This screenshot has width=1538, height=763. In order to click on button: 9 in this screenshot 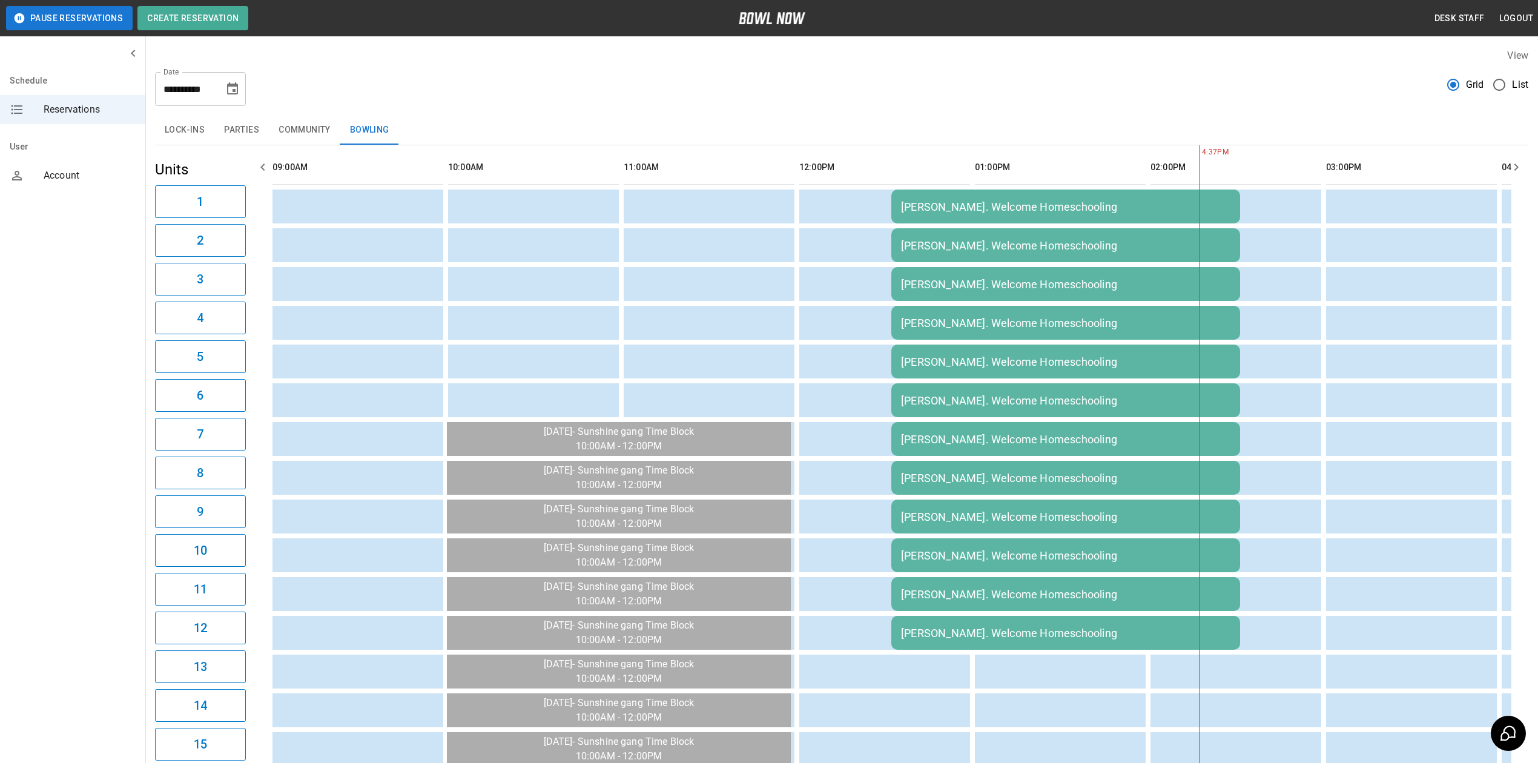, I will do `click(200, 512)`.